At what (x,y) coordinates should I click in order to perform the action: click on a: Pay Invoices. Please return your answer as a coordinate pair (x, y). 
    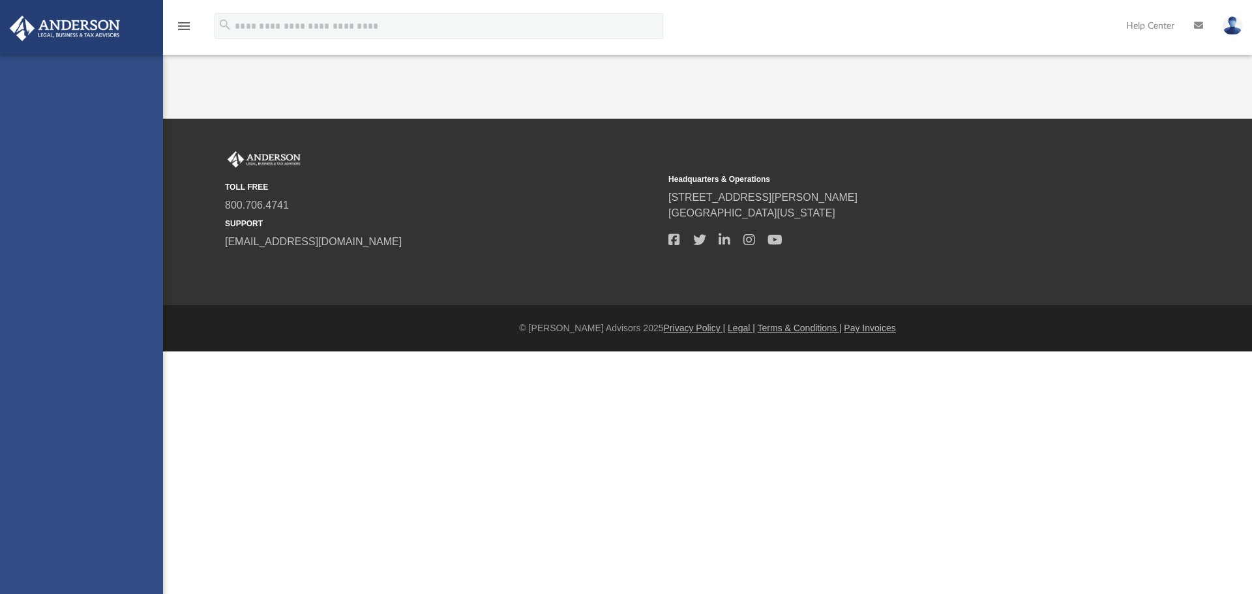
    Looking at the image, I should click on (869, 328).